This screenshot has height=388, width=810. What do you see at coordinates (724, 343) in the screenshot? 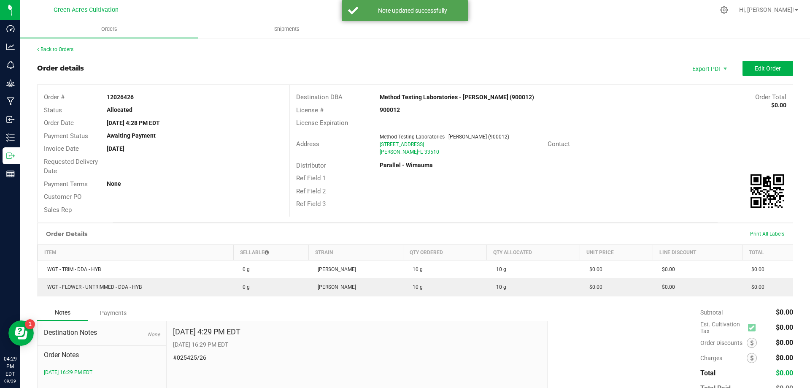
I see `span: Order Discounts` at bounding box center [724, 343].